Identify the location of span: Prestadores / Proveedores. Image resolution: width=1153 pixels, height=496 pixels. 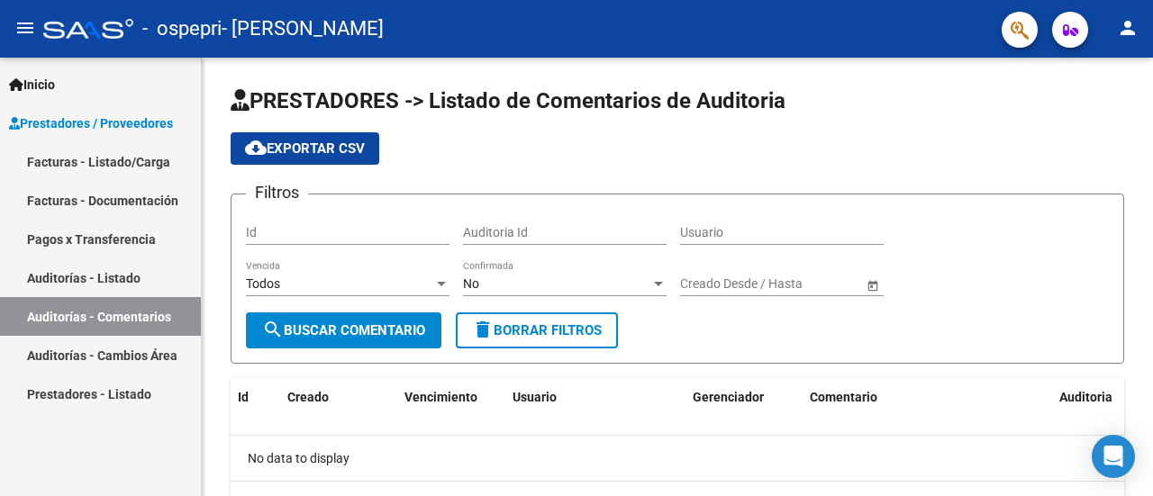
(91, 123).